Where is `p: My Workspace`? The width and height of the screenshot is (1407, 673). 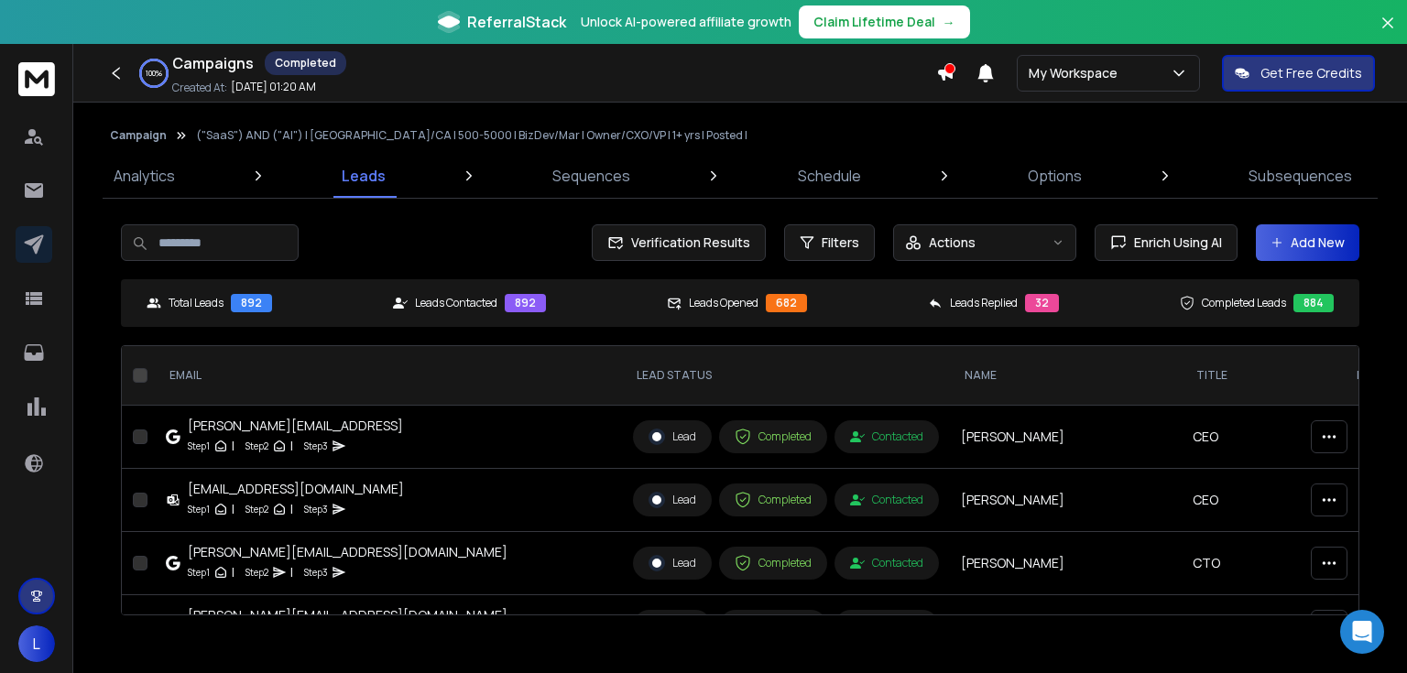 p: My Workspace is located at coordinates (1076, 73).